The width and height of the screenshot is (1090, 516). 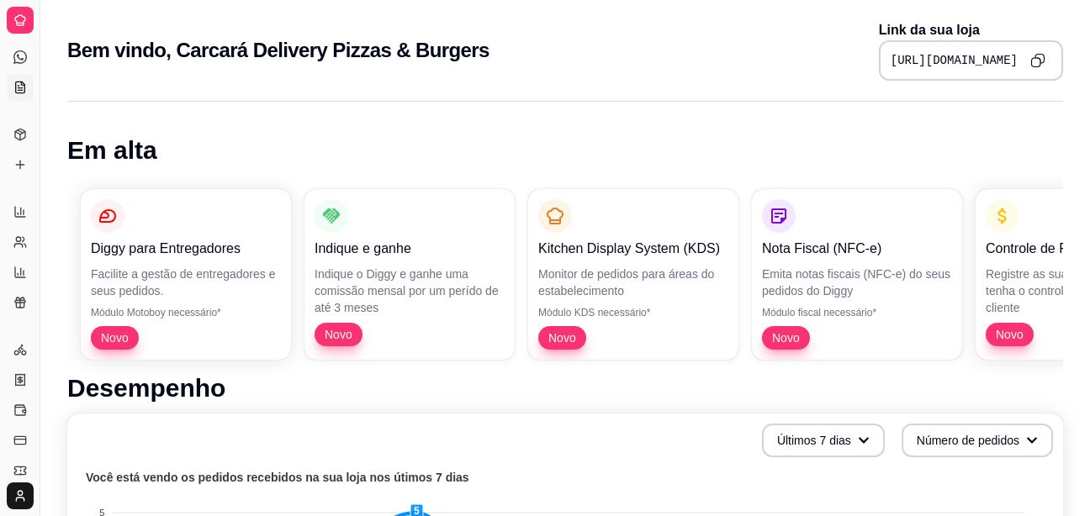 What do you see at coordinates (857, 313) in the screenshot?
I see `p: Módulo fiscal necessário*` at bounding box center [857, 313].